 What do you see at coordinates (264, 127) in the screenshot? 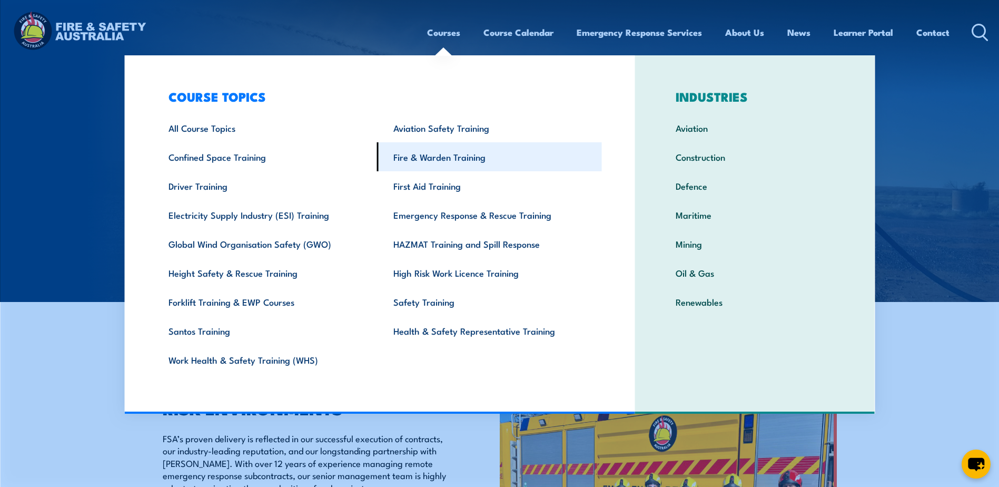
I see `a: All Course Topics` at bounding box center [264, 127].